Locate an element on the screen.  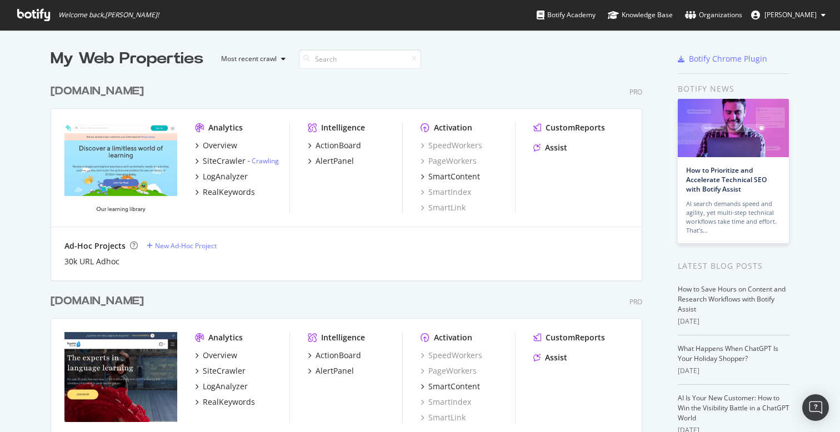
a: 30k URL Adhoc is located at coordinates (92, 262).